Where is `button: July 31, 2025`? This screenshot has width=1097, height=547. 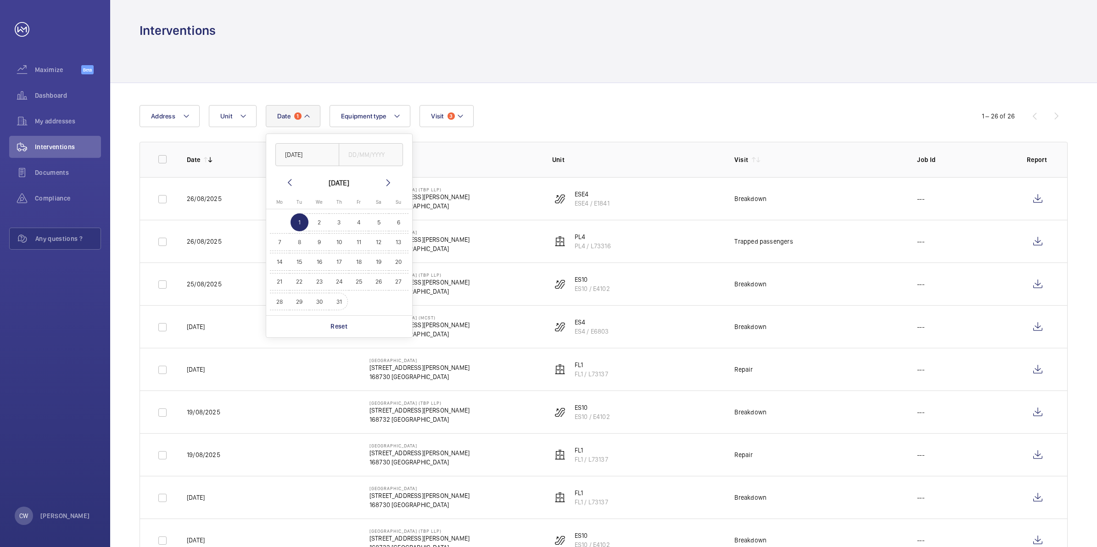 button: July 31, 2025 is located at coordinates (339, 301).